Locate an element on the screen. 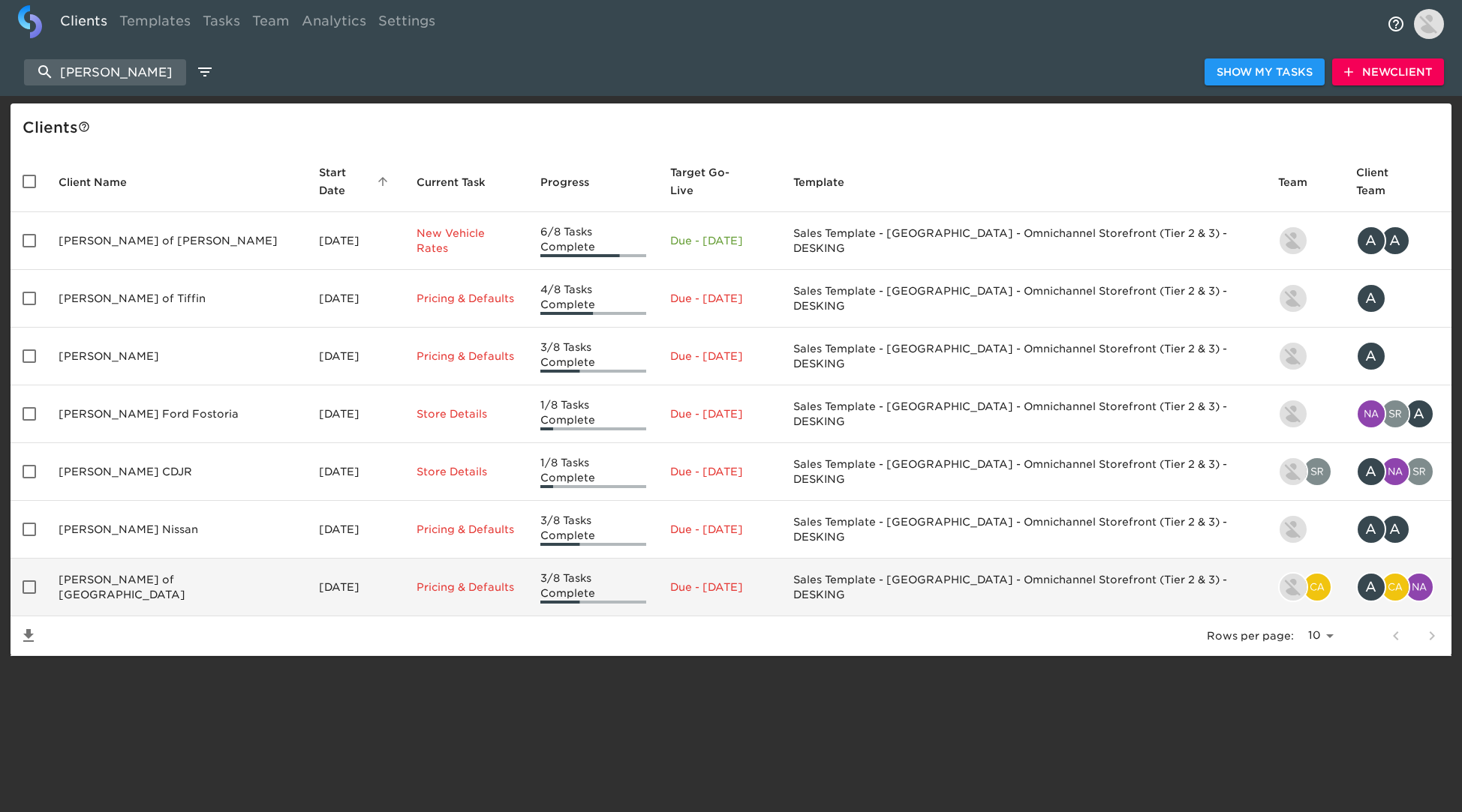 The width and height of the screenshot is (1462, 812). p: Rows per page: is located at coordinates (1250, 636).